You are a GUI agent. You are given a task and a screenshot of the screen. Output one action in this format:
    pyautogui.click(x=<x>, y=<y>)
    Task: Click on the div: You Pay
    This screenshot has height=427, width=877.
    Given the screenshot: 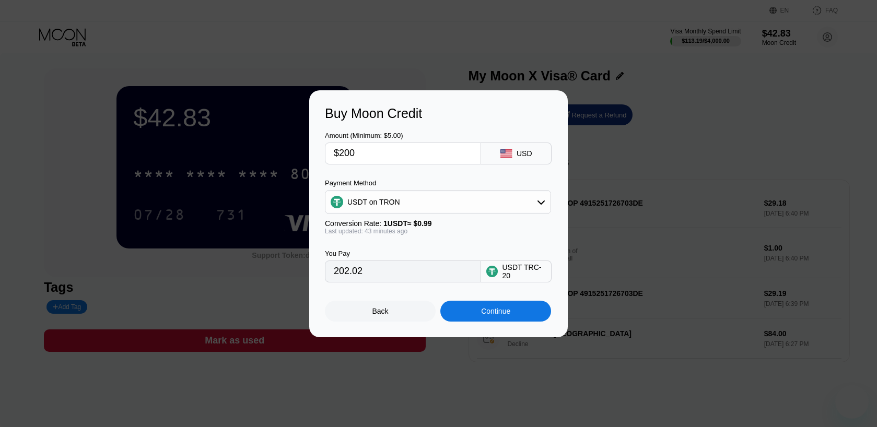 What is the action you would take?
    pyautogui.click(x=403, y=253)
    